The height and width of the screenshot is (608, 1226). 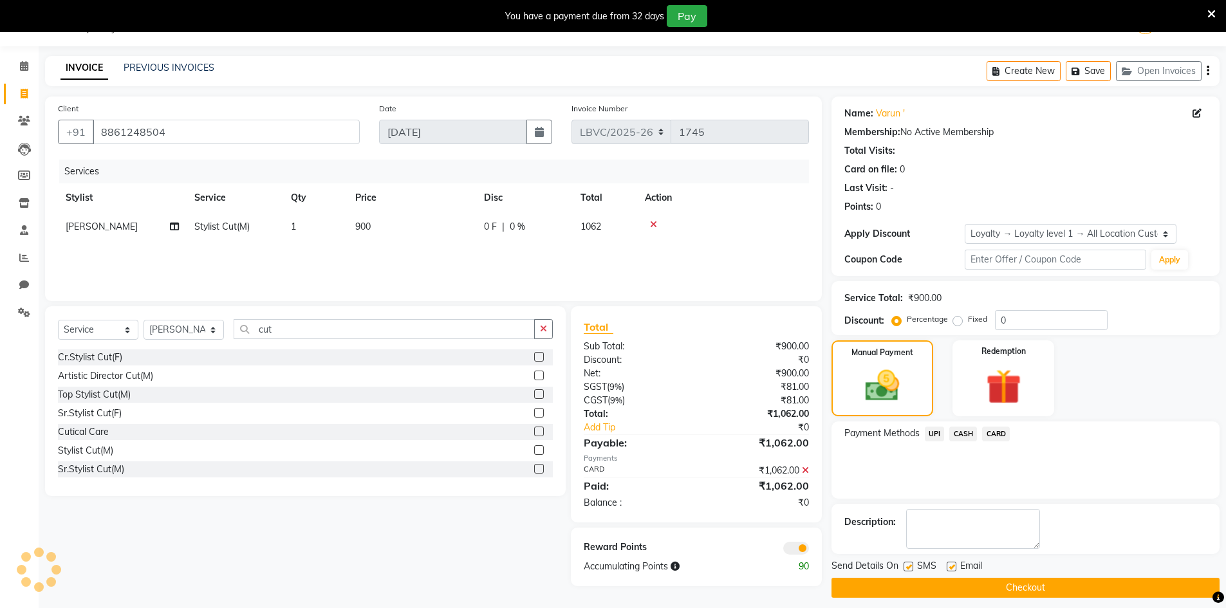 What do you see at coordinates (122, 198) in the screenshot?
I see `th: Stylist` at bounding box center [122, 198].